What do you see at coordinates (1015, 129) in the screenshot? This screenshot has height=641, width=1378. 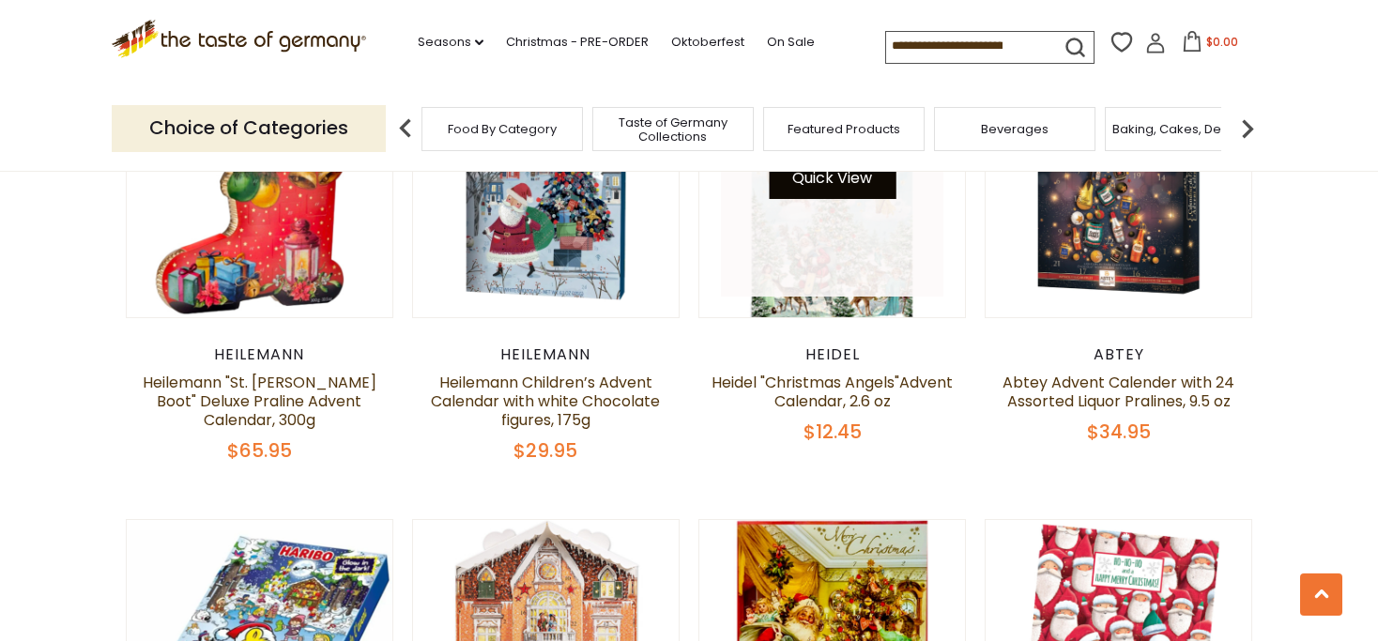 I see `span: Beverages` at bounding box center [1015, 129].